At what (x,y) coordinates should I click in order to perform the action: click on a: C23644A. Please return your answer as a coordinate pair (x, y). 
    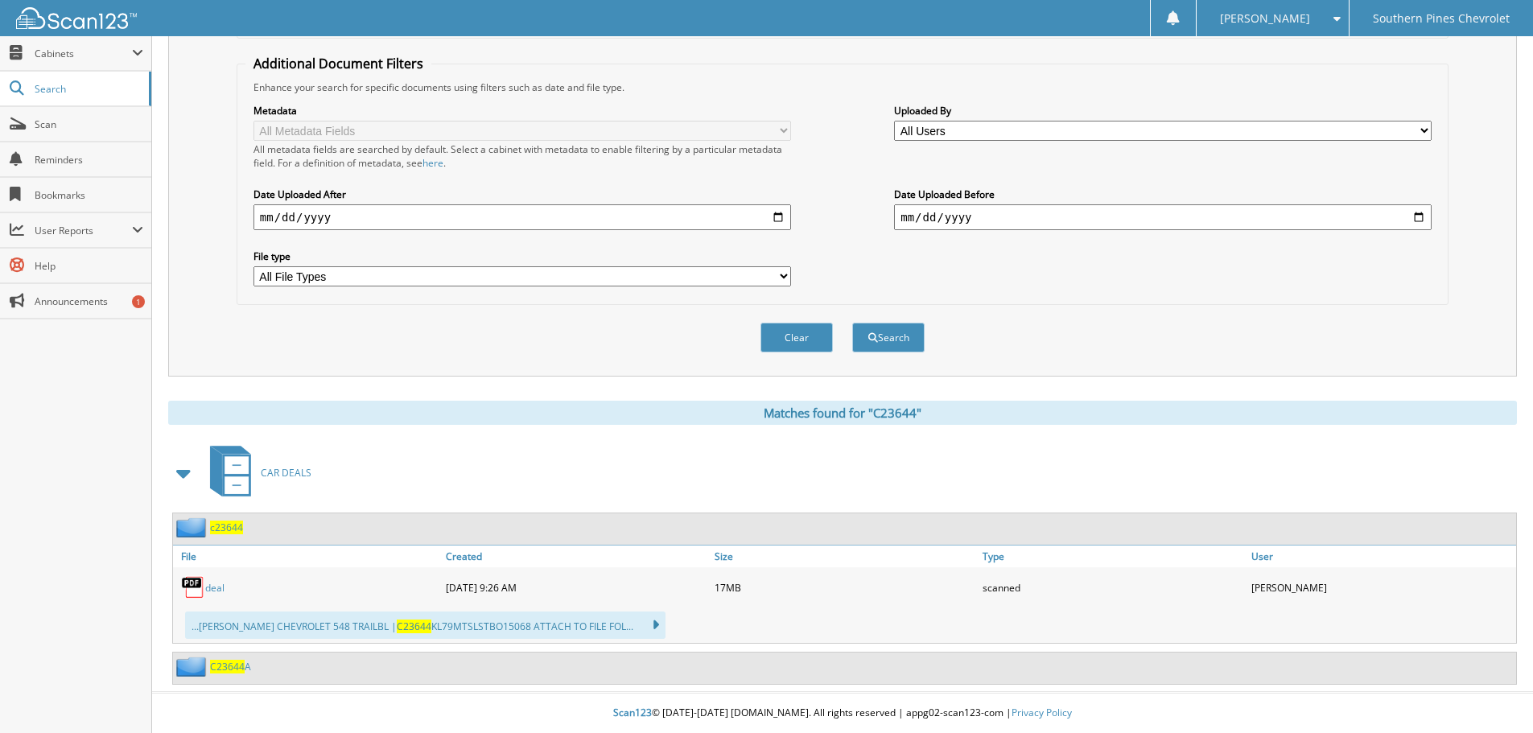
    Looking at the image, I should click on (230, 666).